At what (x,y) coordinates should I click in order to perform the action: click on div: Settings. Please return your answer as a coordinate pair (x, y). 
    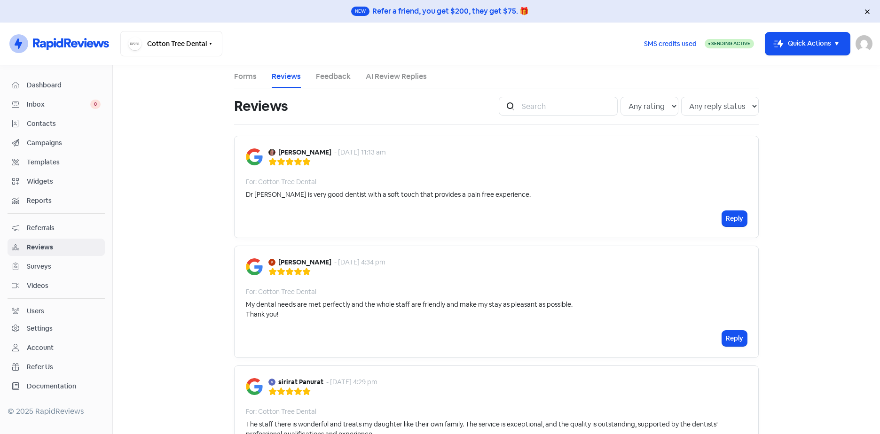
    Looking at the image, I should click on (39, 329).